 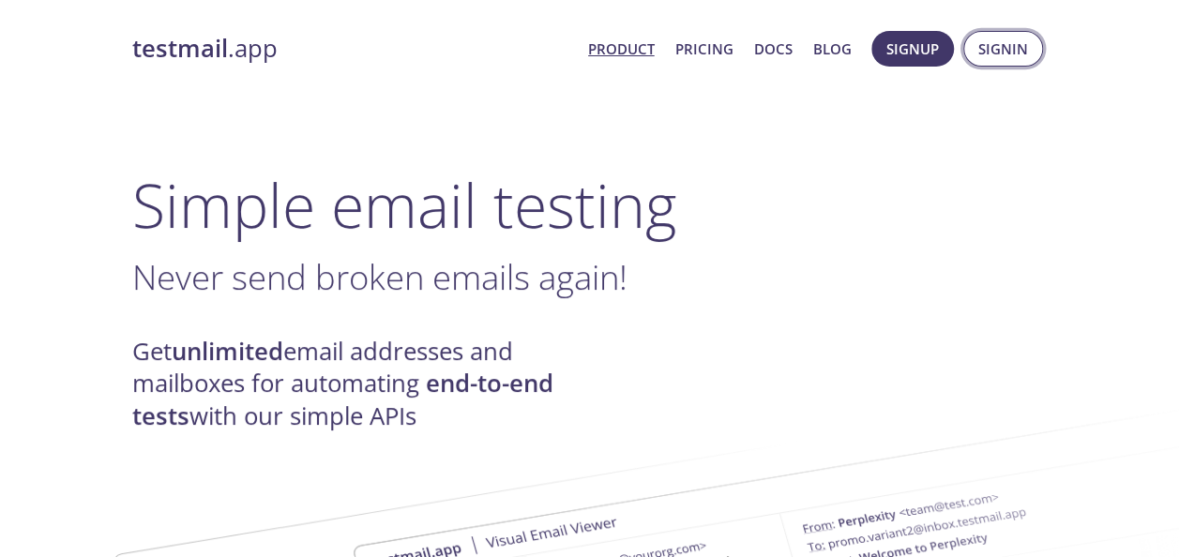 What do you see at coordinates (621, 49) in the screenshot?
I see `a: Product` at bounding box center [621, 49].